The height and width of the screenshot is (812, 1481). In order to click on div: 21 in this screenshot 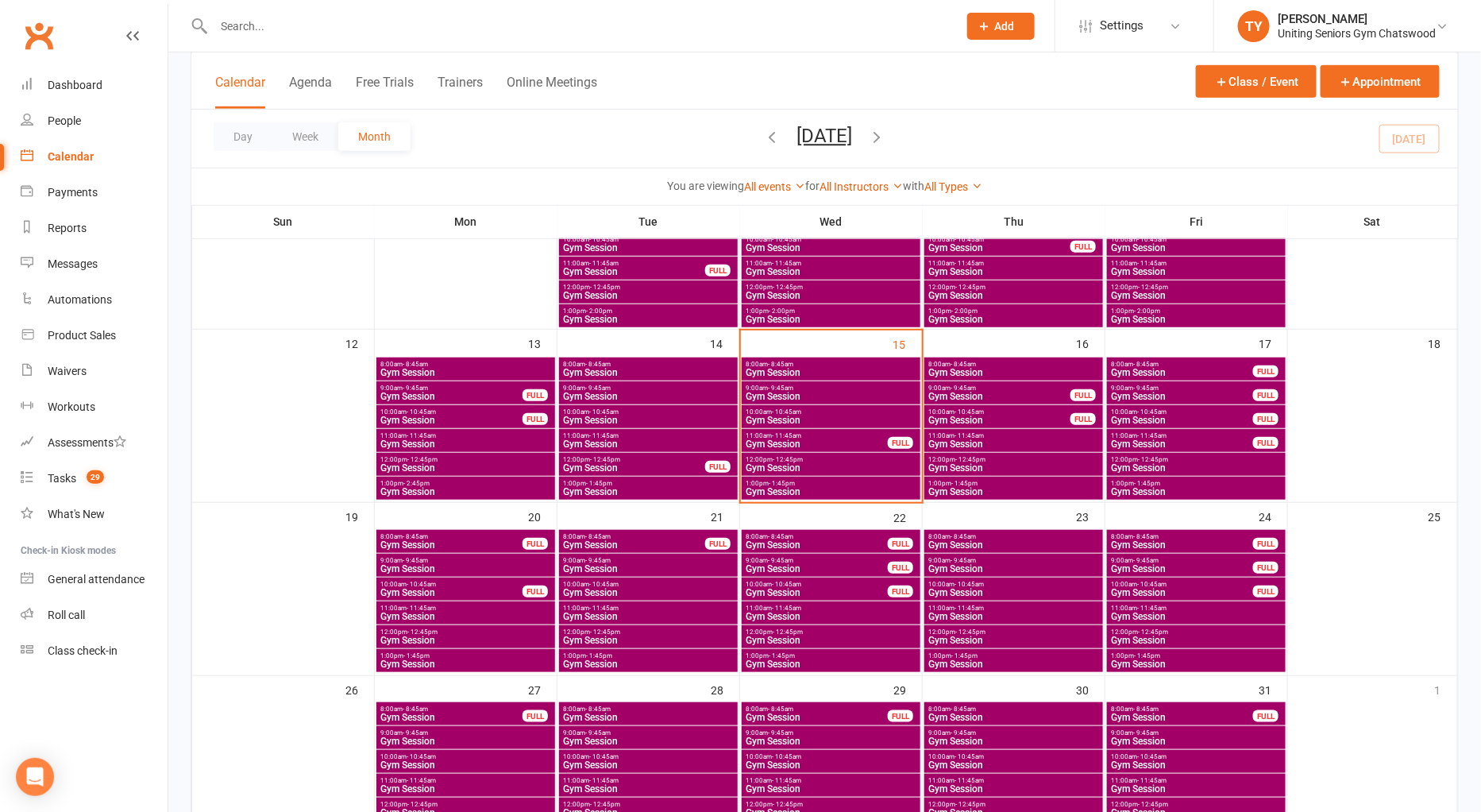, I will do `click(725, 515)`.